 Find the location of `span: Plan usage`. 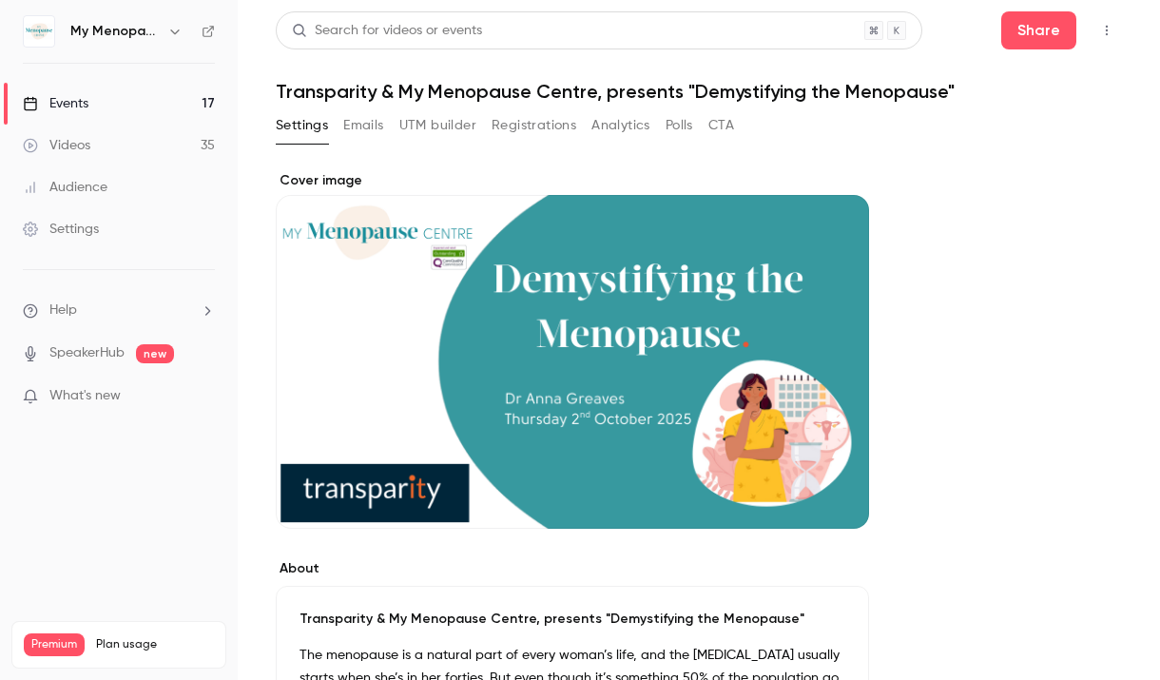

span: Plan usage is located at coordinates (155, 644).